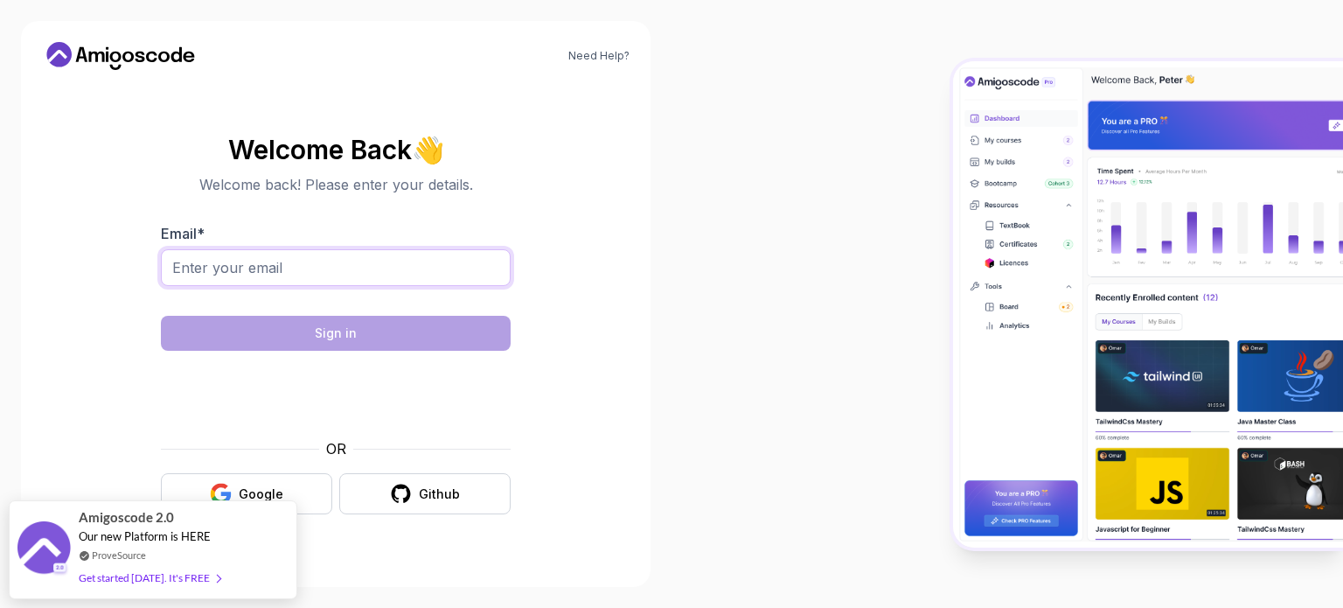 This screenshot has width=1343, height=608. What do you see at coordinates (121, 56) in the screenshot?
I see `a: Home link` at bounding box center [121, 56].